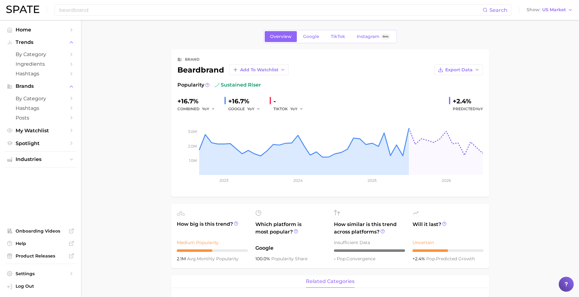 The height and width of the screenshot is (297, 579). Describe the element at coordinates (448, 243) in the screenshot. I see `div: Uncertain` at that location.